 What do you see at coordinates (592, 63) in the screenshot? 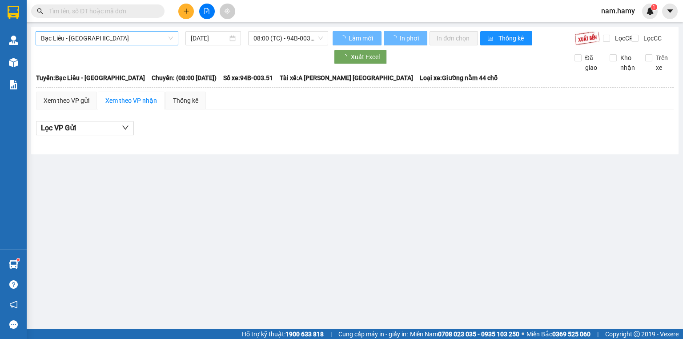
I see `span: Đã giao` at bounding box center [592, 63].